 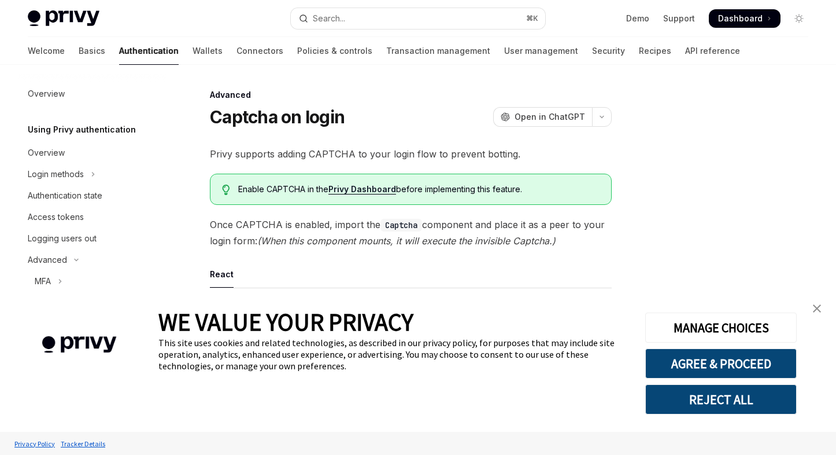 I want to click on button: AGREE & PROCEED, so click(x=721, y=363).